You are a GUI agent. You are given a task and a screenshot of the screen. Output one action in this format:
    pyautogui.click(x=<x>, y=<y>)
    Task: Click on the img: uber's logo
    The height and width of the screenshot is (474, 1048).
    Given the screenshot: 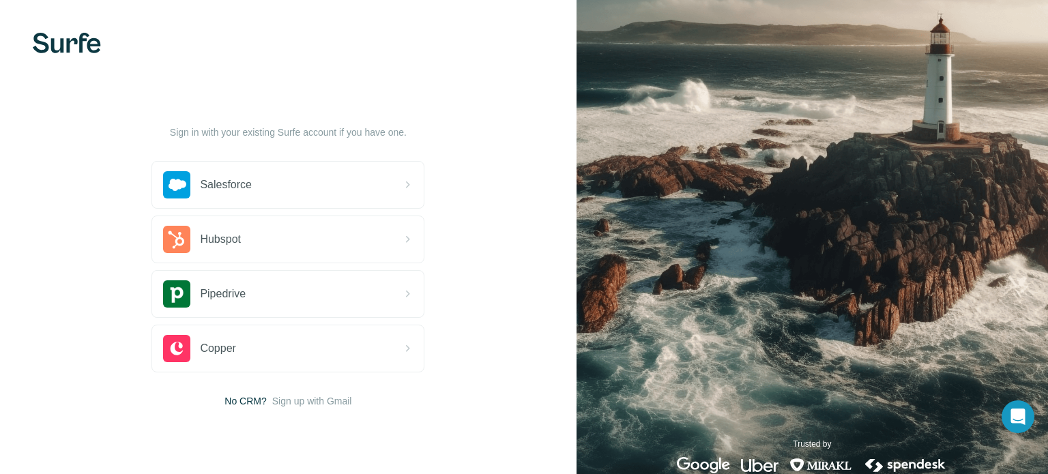 What is the action you would take?
    pyautogui.click(x=760, y=465)
    